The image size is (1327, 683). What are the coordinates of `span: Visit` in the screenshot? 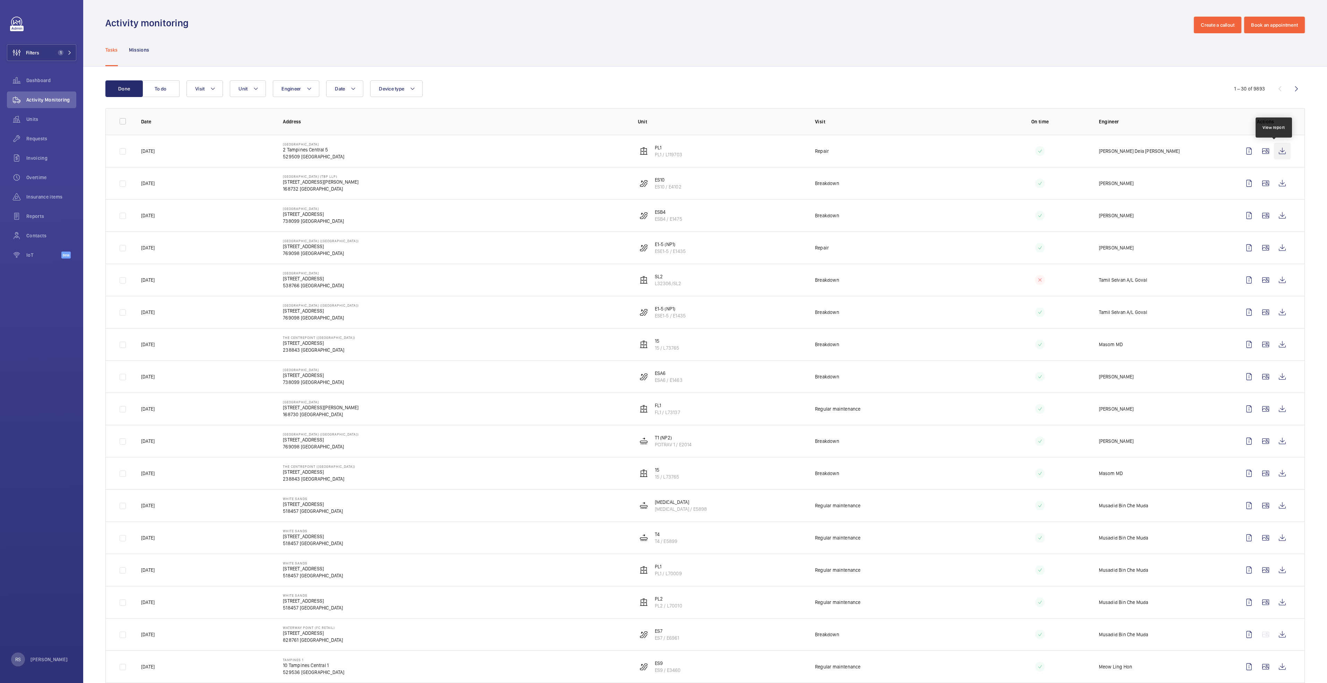 It's located at (200, 89).